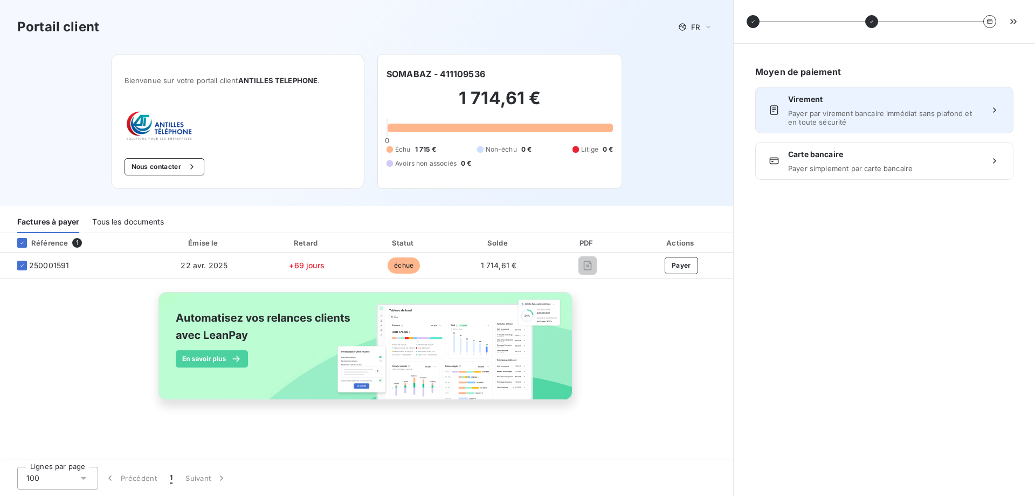  I want to click on img: Company logo, so click(159, 126).